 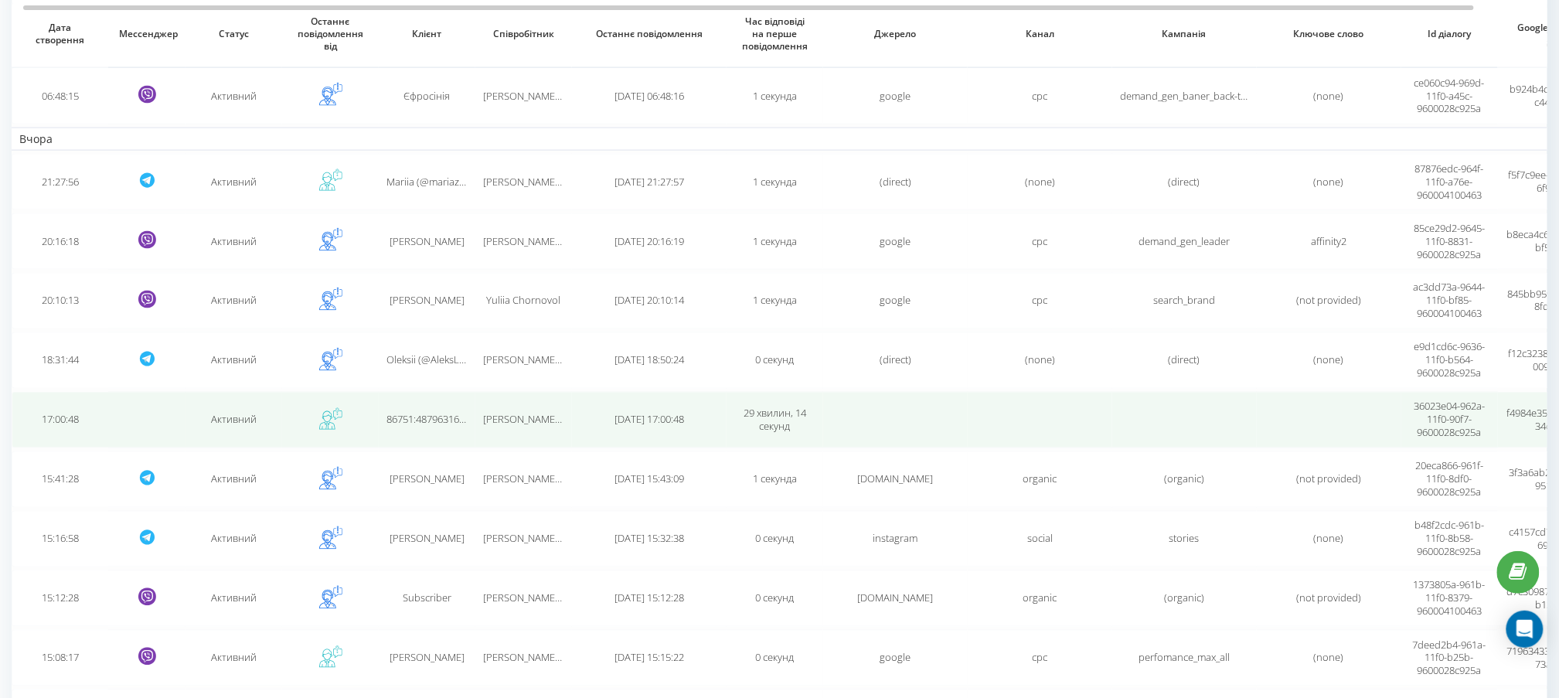 I want to click on span: 87876edc-964f-11f0-a76e-960004100463, so click(x=1449, y=182).